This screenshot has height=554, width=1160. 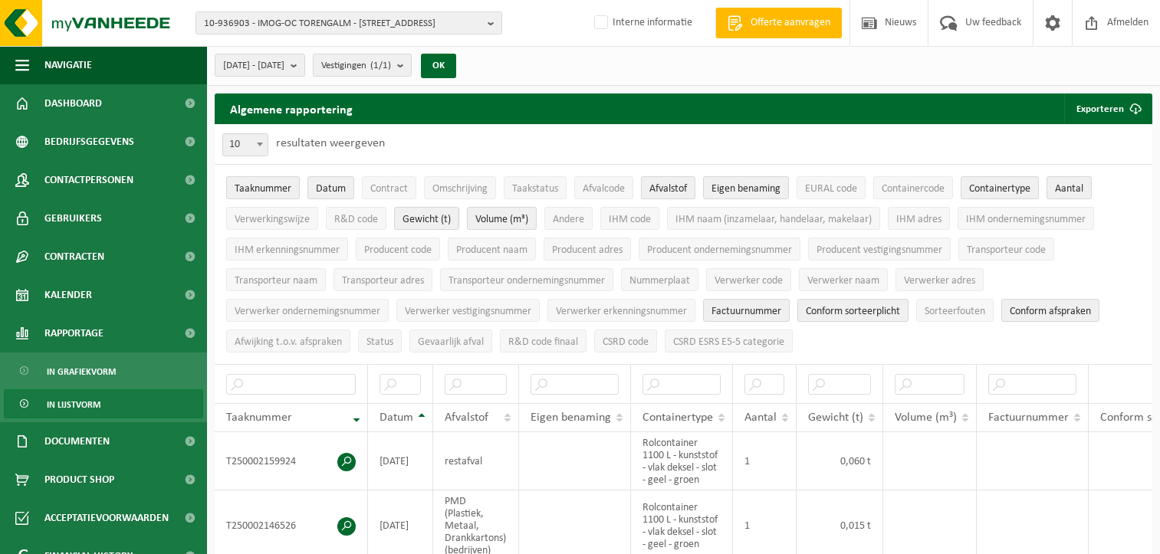 I want to click on button: AndereAndere: Activate to sort, so click(x=568, y=218).